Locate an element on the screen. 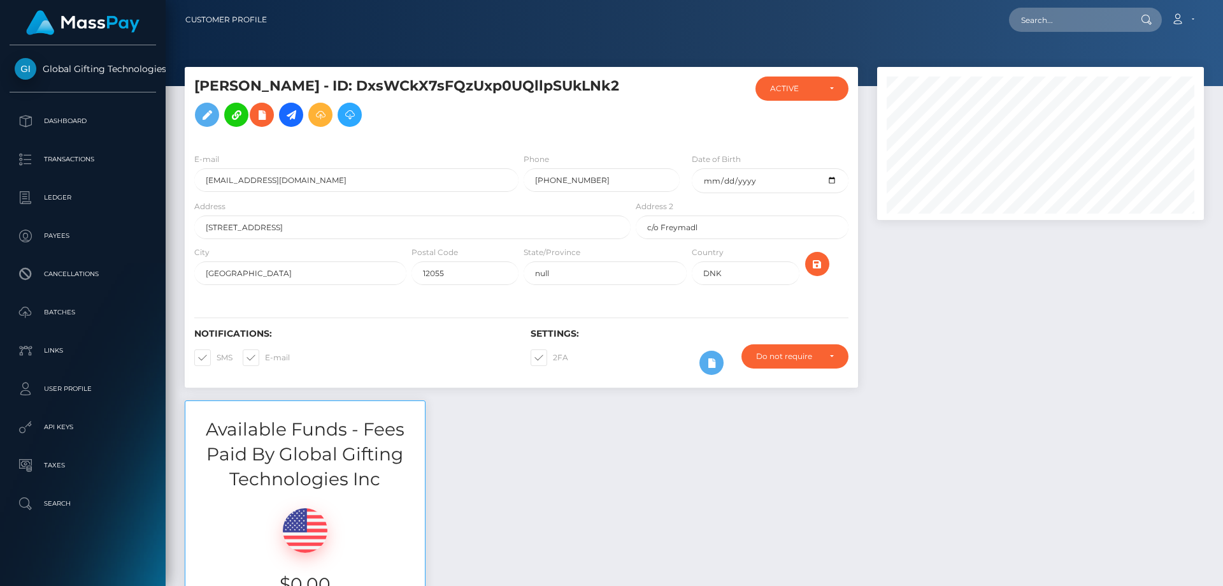  label: Postal Code is located at coordinates (435, 252).